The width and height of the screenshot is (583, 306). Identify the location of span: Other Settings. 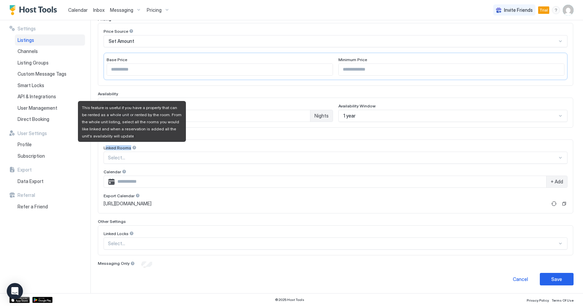
(112, 221).